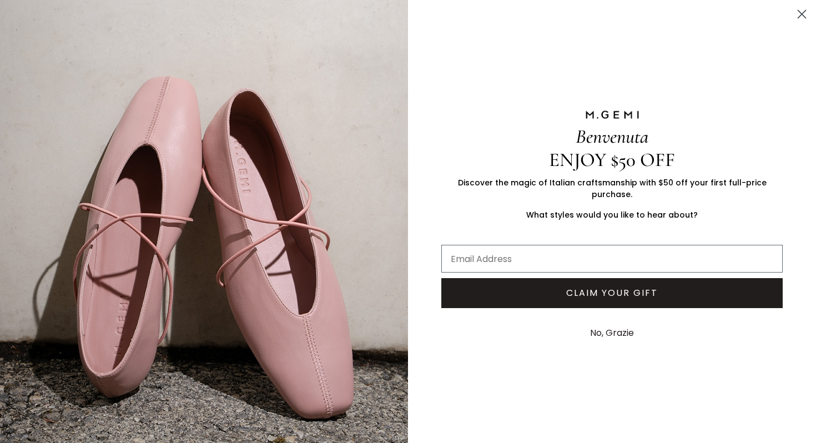  Describe the element at coordinates (611, 136) in the screenshot. I see `span: Benvenuta` at that location.